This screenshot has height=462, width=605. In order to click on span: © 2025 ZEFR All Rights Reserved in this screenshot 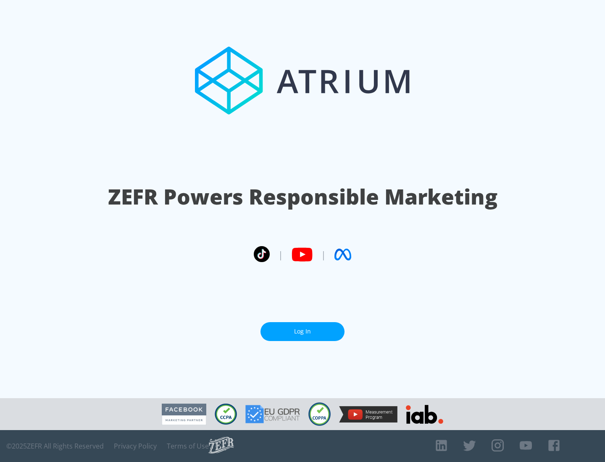, I will do `click(55, 446)`.